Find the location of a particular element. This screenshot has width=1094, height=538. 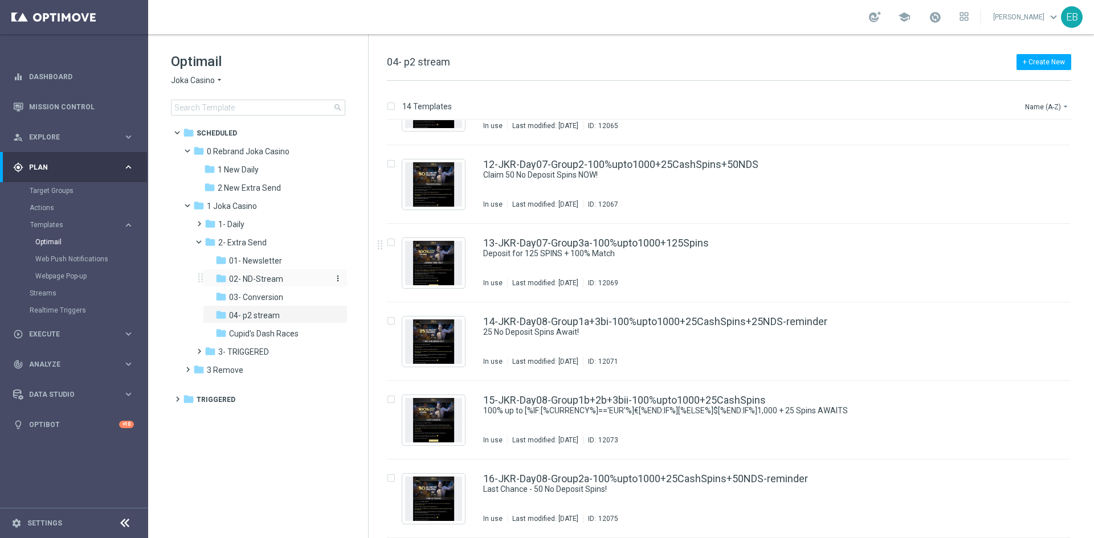

h1: Optimail is located at coordinates (258, 62).